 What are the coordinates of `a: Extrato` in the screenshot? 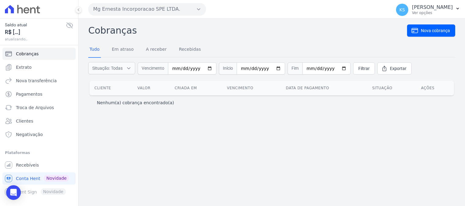 It's located at (39, 67).